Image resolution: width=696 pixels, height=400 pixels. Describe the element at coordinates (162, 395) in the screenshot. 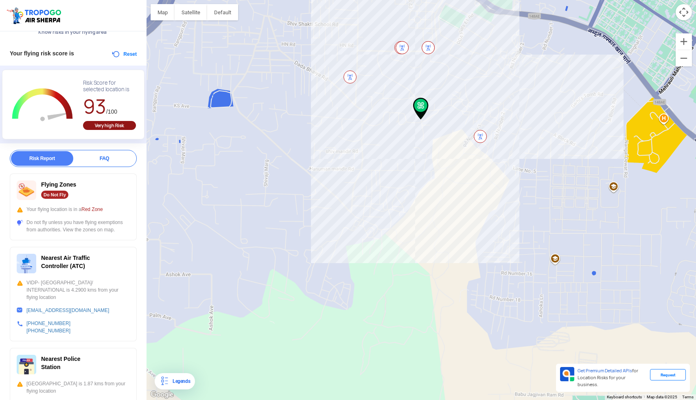

I see `img: Google` at that location.